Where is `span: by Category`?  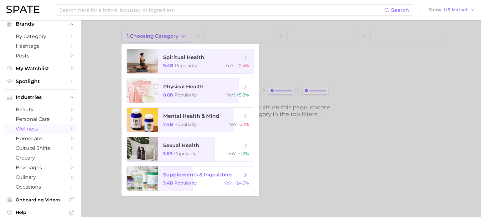
span: by Category is located at coordinates (41, 36).